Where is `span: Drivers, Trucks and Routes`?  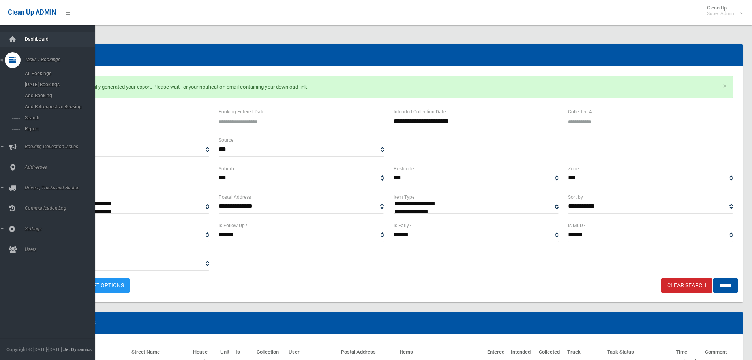 span: Drivers, Trucks and Routes is located at coordinates (62, 188).